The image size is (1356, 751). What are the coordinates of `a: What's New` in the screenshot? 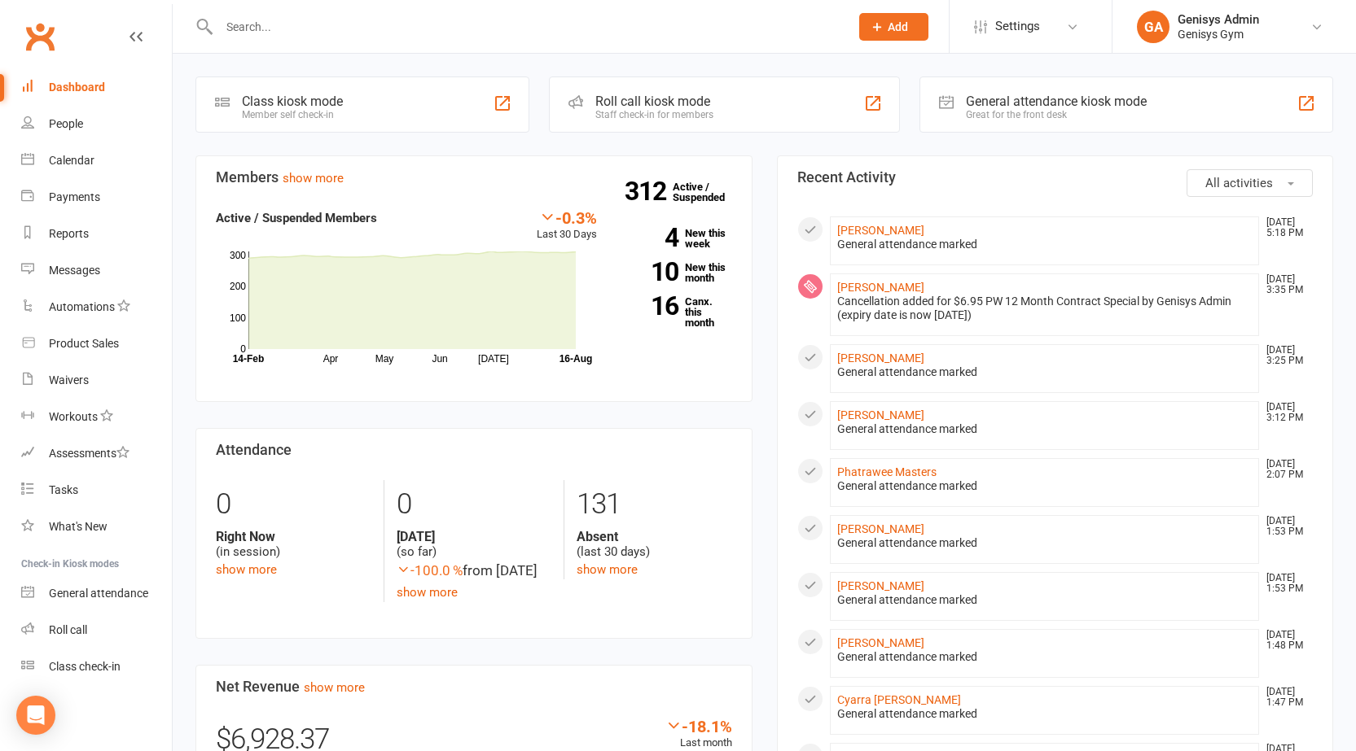 It's located at (96, 527).